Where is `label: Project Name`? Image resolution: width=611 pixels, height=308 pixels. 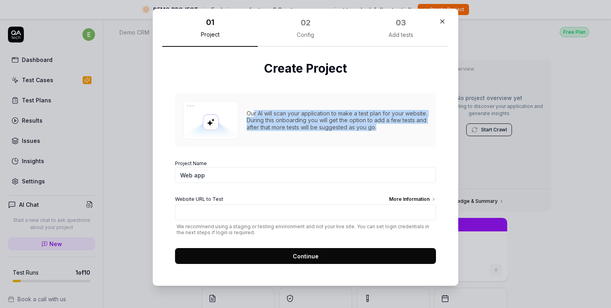
label: Project Name is located at coordinates (305, 172).